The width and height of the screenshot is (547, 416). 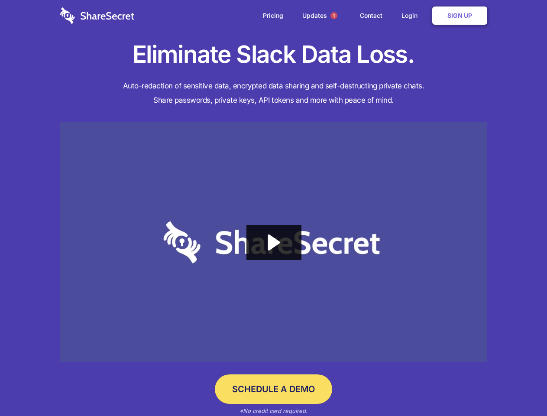 I want to click on a: Pricing, so click(x=273, y=16).